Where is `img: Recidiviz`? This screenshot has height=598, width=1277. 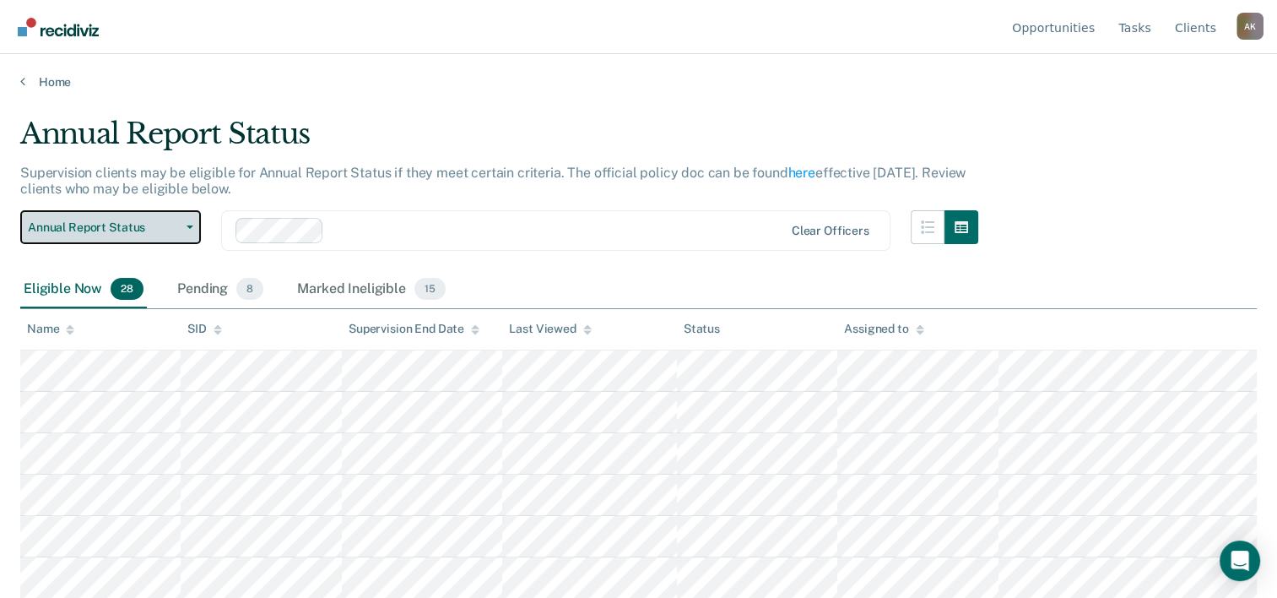
img: Recidiviz is located at coordinates (58, 27).